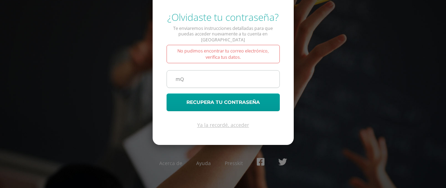 The height and width of the screenshot is (188, 446). I want to click on div: No pudimos encontrar tu correo electrónico, verifica tus datos., so click(223, 54).